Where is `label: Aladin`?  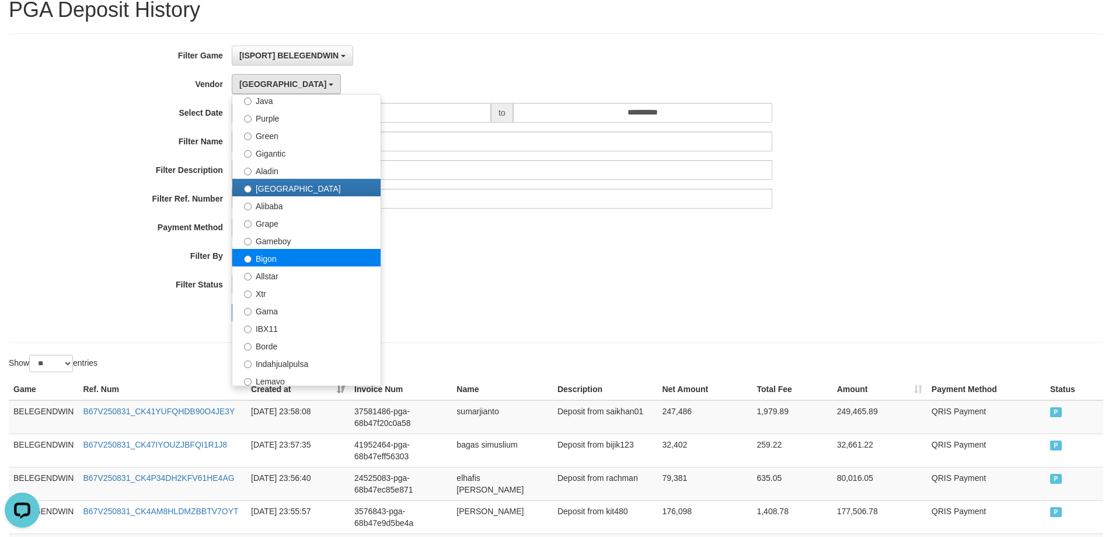
label: Aladin is located at coordinates (307, 170).